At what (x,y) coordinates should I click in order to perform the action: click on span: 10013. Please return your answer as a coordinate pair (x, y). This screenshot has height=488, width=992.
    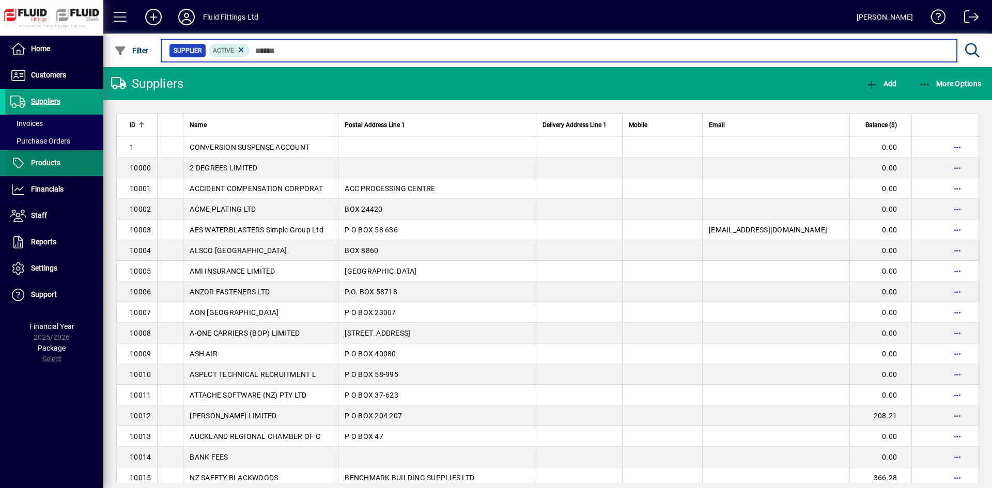
    Looking at the image, I should click on (140, 437).